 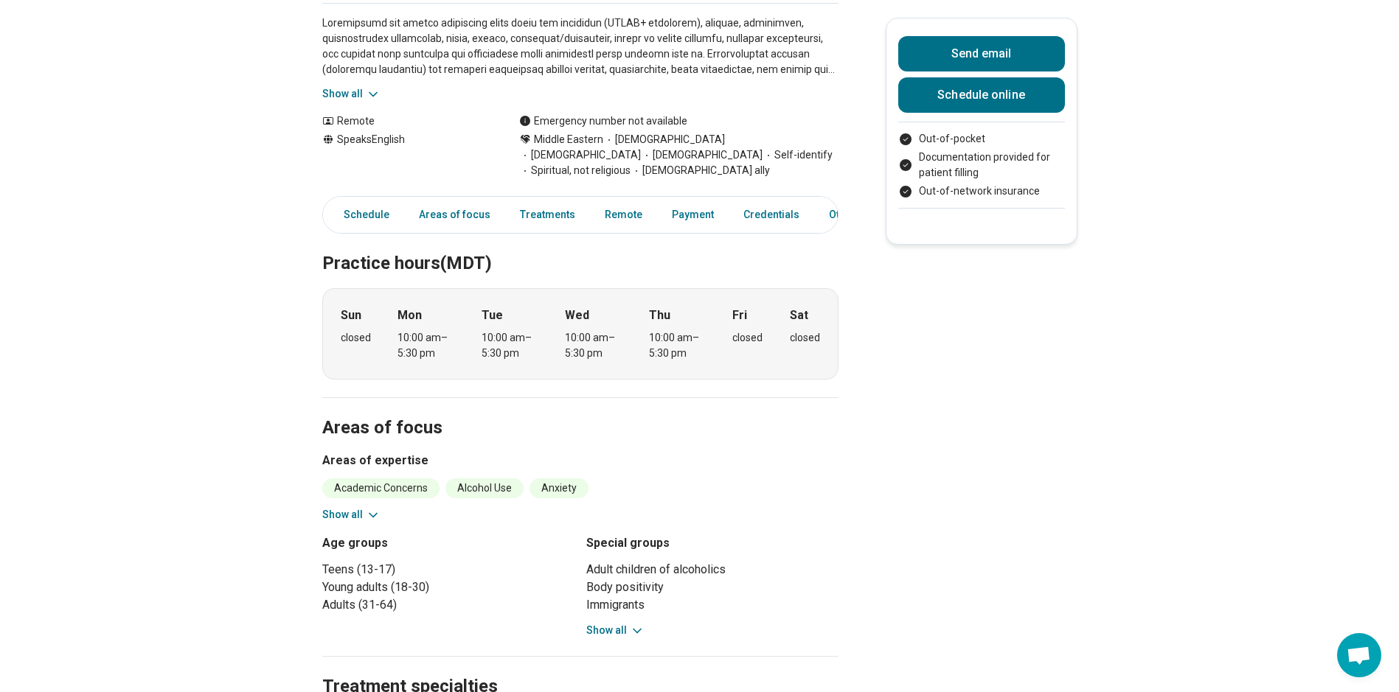 What do you see at coordinates (559, 488) in the screenshot?
I see `li: Anxiety` at bounding box center [559, 488].